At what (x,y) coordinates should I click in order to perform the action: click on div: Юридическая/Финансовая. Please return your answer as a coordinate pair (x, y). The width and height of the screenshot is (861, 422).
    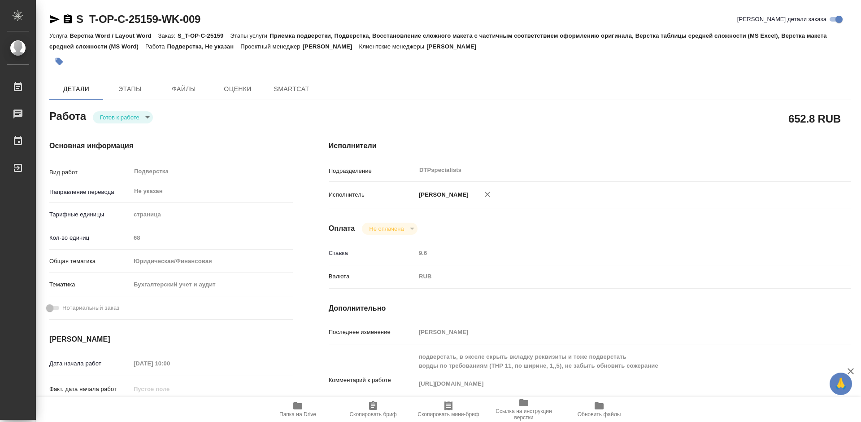
    Looking at the image, I should click on (212, 261).